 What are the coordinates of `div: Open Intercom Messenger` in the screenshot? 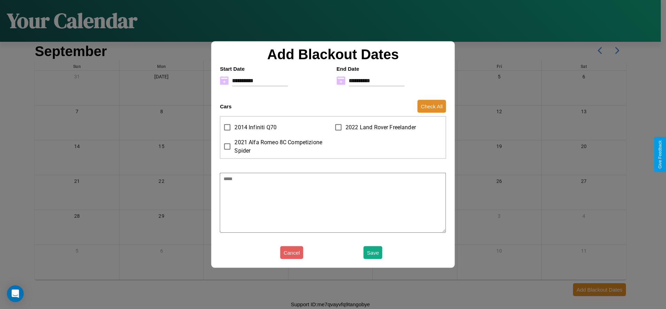 It's located at (15, 294).